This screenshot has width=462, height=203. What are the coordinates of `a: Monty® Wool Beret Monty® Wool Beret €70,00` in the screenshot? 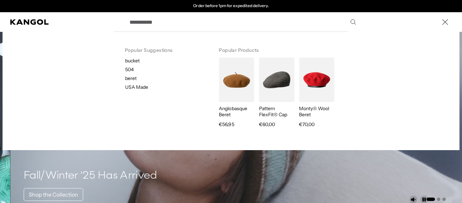 It's located at (315, 93).